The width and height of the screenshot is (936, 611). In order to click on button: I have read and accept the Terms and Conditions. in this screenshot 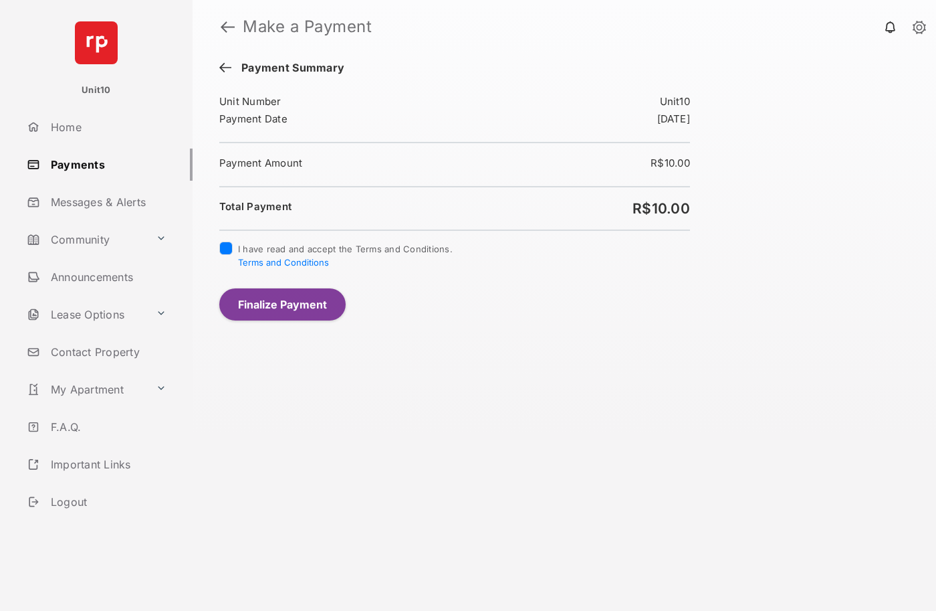, I will do `click(284, 262)`.